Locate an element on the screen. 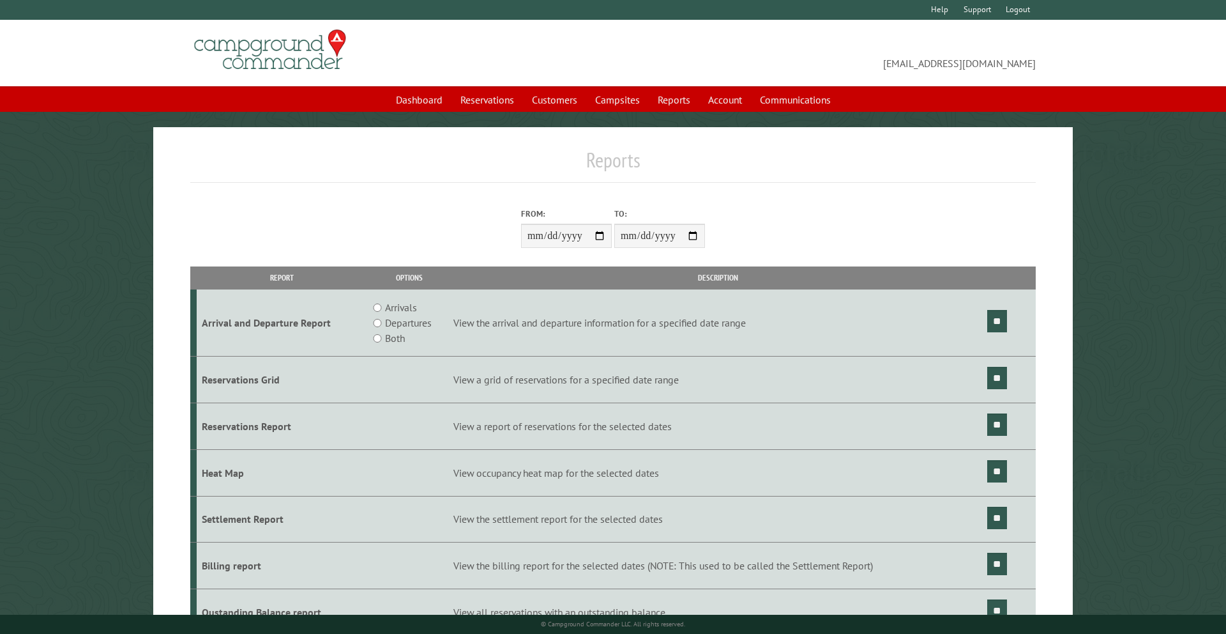 The image size is (1226, 634). td: Reservations Grid is located at coordinates (282, 379).